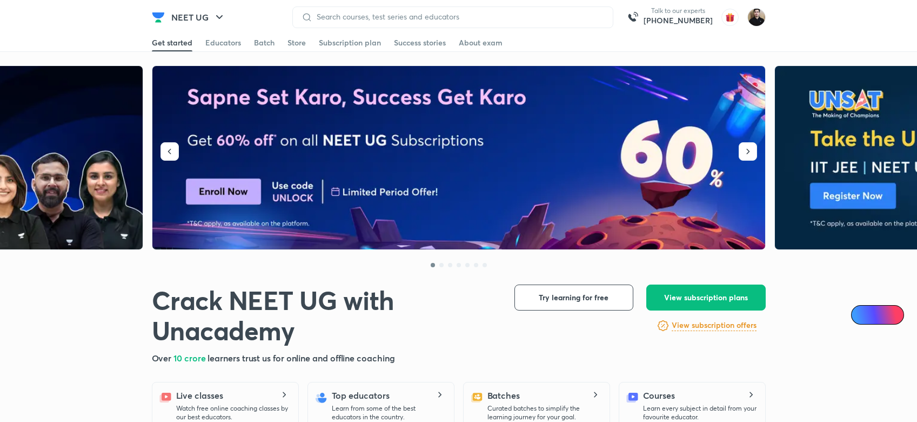 Image resolution: width=917 pixels, height=422 pixels. Describe the element at coordinates (633, 17) in the screenshot. I see `a: call-us` at that location.